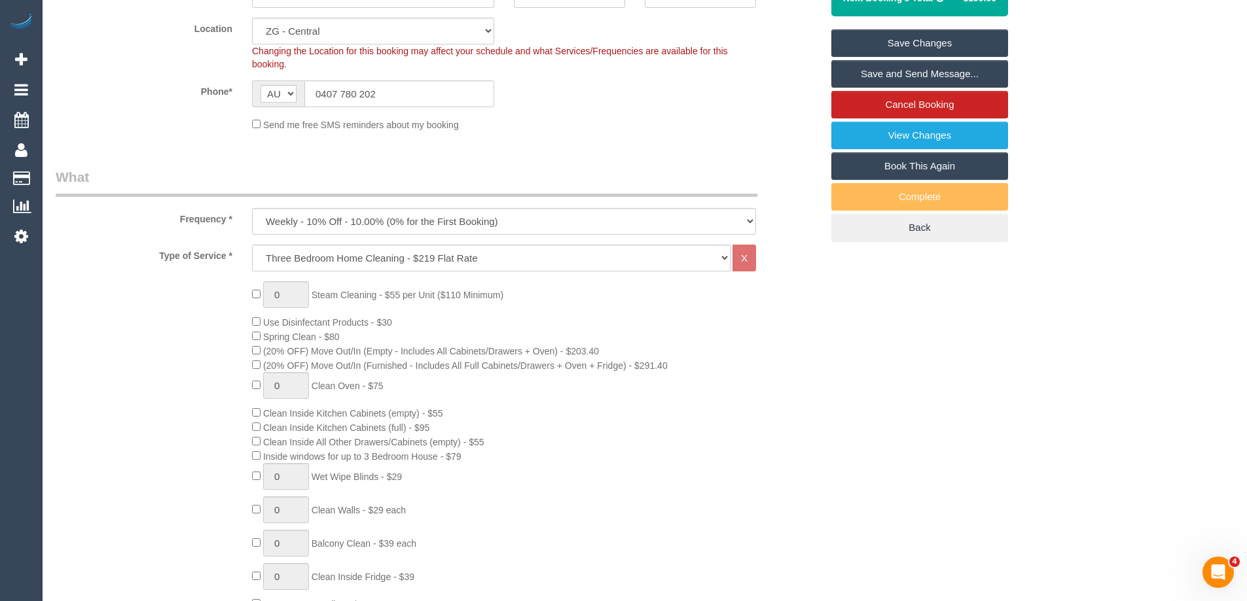 The width and height of the screenshot is (1247, 601). What do you see at coordinates (361, 125) in the screenshot?
I see `span: Send me free SMS reminders about my booking` at bounding box center [361, 125].